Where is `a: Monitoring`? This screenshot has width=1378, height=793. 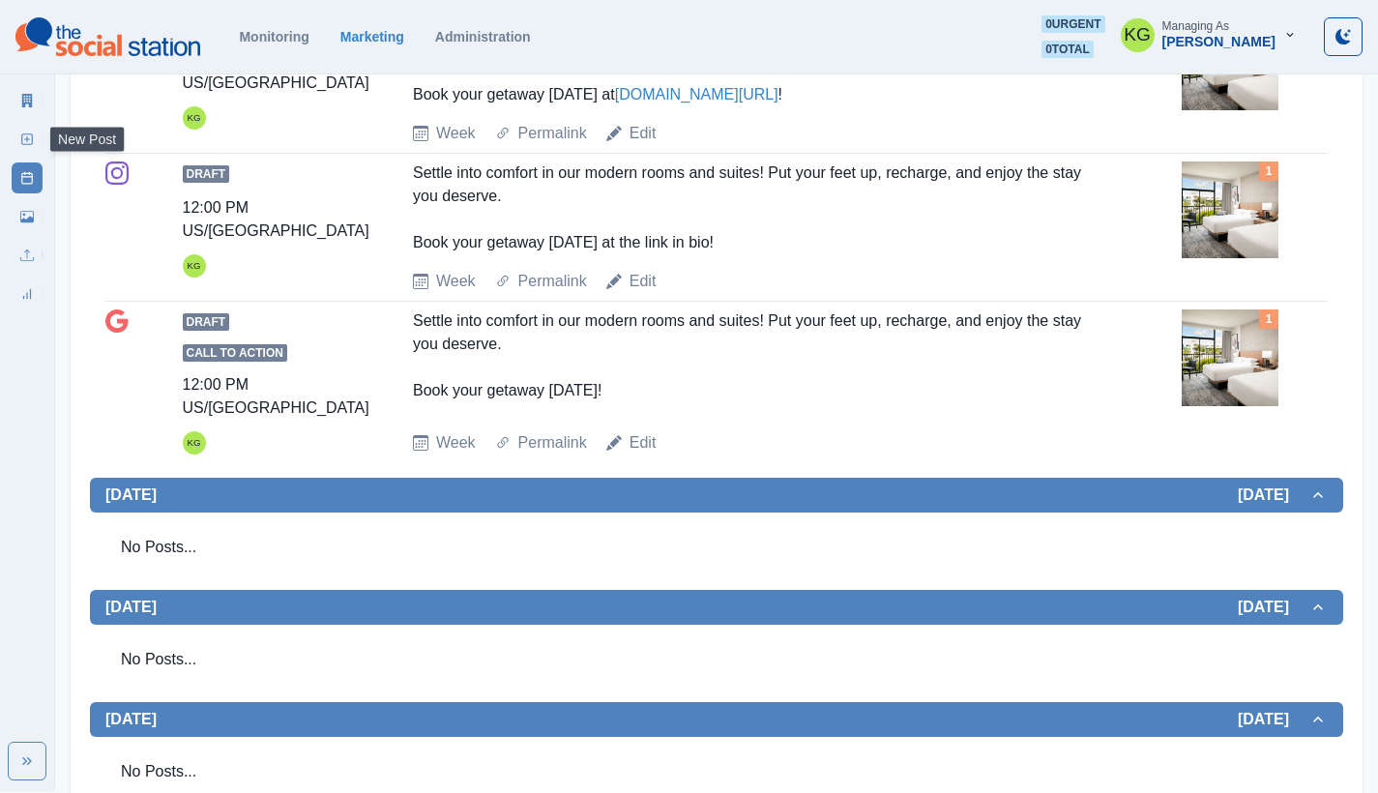
a: Monitoring is located at coordinates (274, 37).